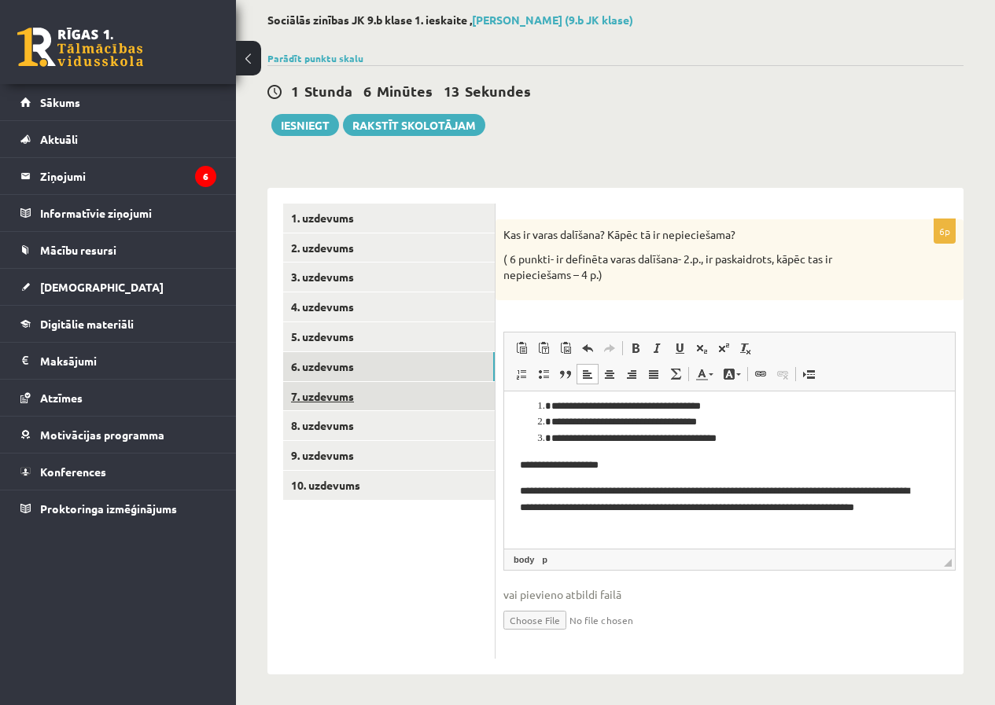 This screenshot has width=995, height=705. I want to click on h2: Sociālās zinības JK 9.b klase 1. ieskaite ,, so click(615, 20).